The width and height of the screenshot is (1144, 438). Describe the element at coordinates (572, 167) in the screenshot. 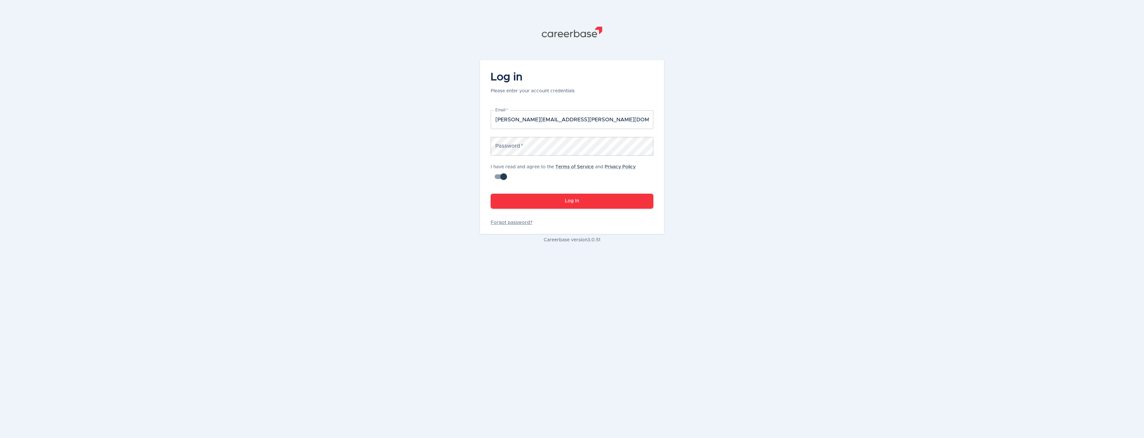

I see `p: I have read and agree to the and` at that location.